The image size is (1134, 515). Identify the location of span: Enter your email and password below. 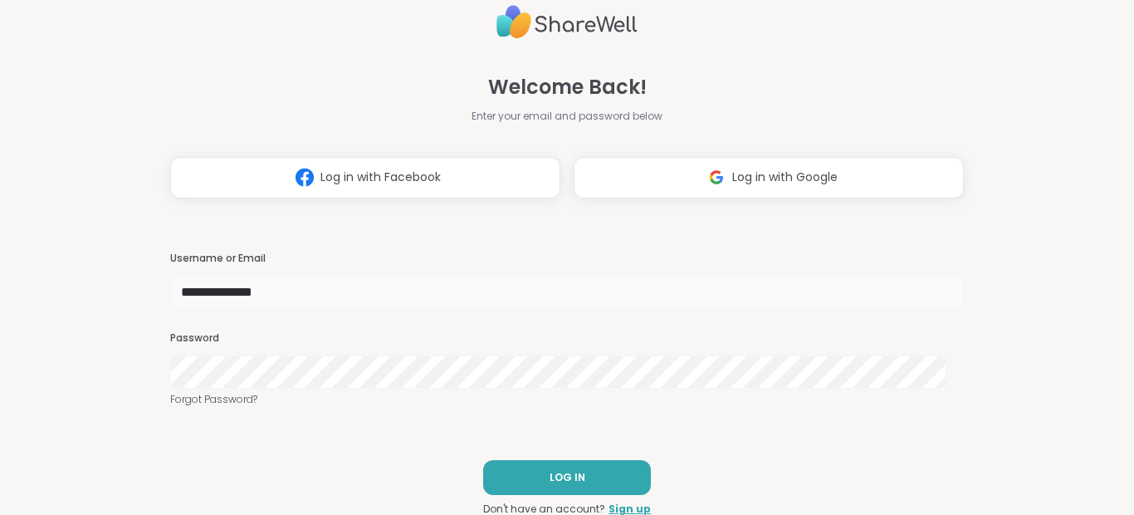
(567, 116).